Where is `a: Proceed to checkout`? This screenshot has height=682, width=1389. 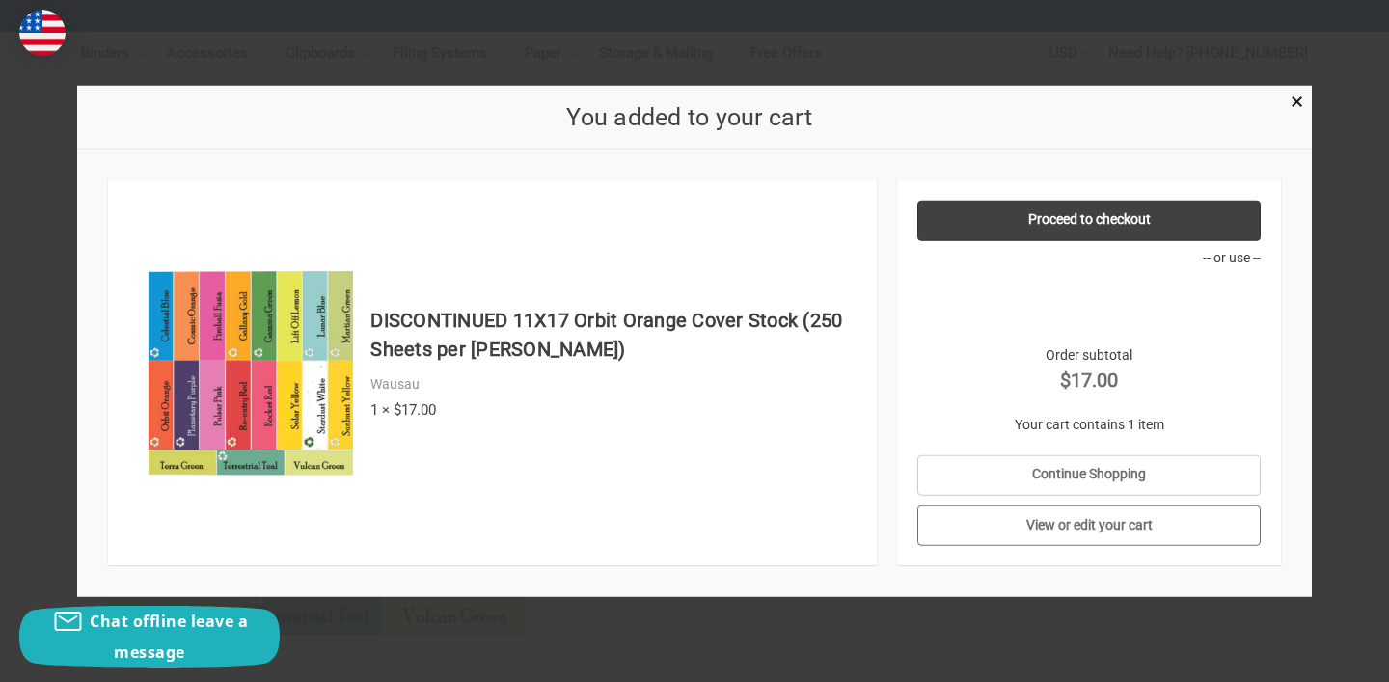
a: Proceed to checkout is located at coordinates (1089, 220).